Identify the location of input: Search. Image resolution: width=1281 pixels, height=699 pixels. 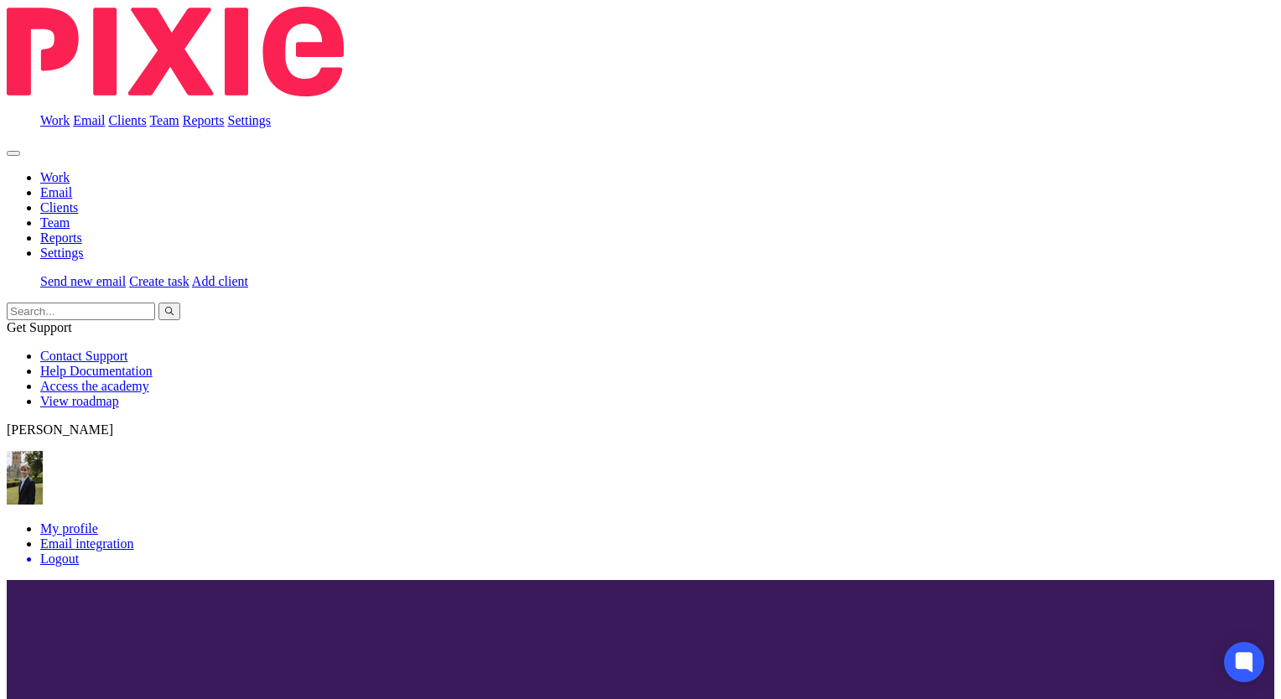
(80, 311).